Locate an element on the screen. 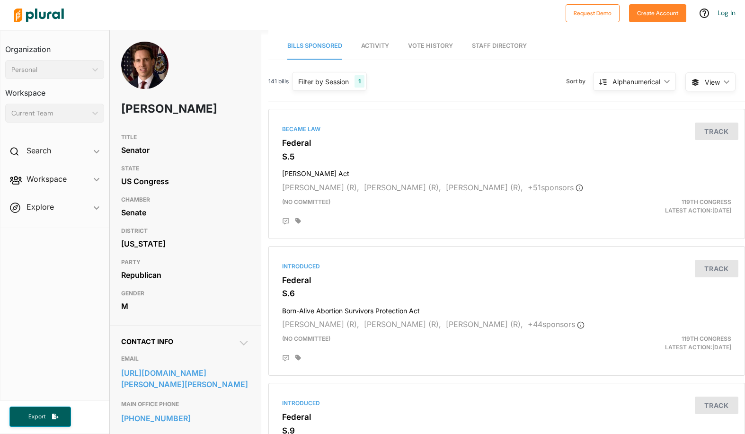 The width and height of the screenshot is (745, 434). a: Staff Directory is located at coordinates (499, 46).